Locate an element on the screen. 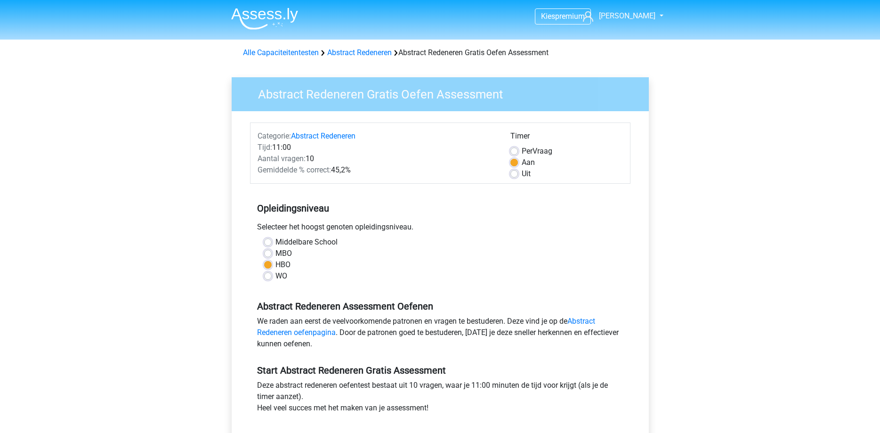 The width and height of the screenshot is (880, 433). label: HBO is located at coordinates (283, 265).